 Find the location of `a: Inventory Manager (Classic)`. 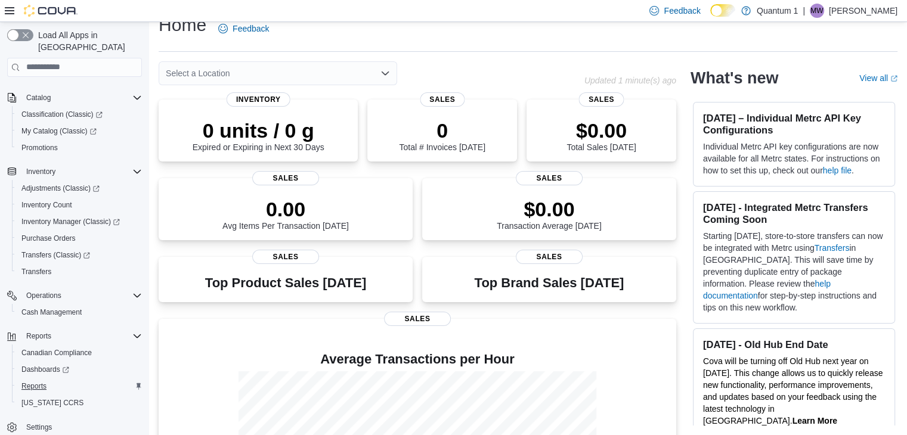

a: Inventory Manager (Classic) is located at coordinates (79, 222).